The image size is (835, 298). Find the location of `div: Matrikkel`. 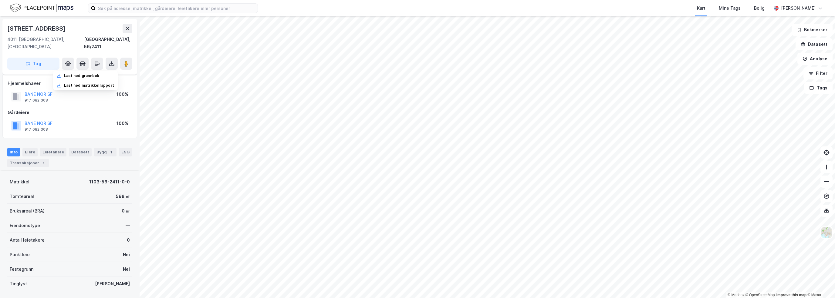

div: Matrikkel is located at coordinates (19, 182).